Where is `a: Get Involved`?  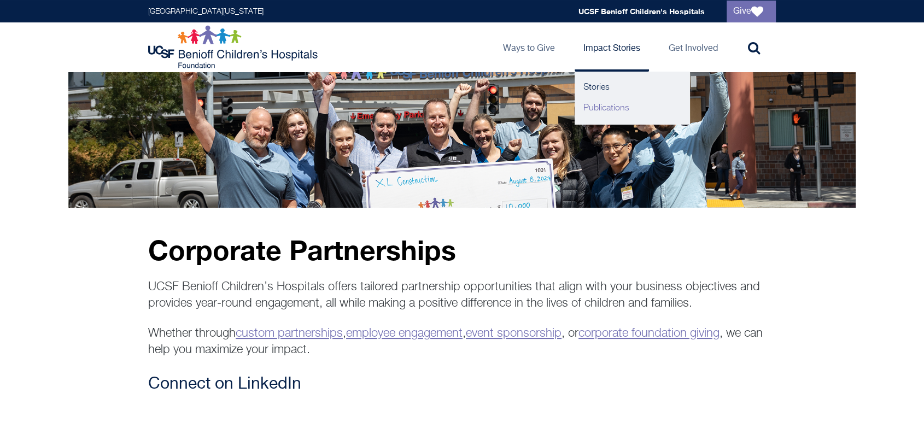
a: Get Involved is located at coordinates (694, 47).